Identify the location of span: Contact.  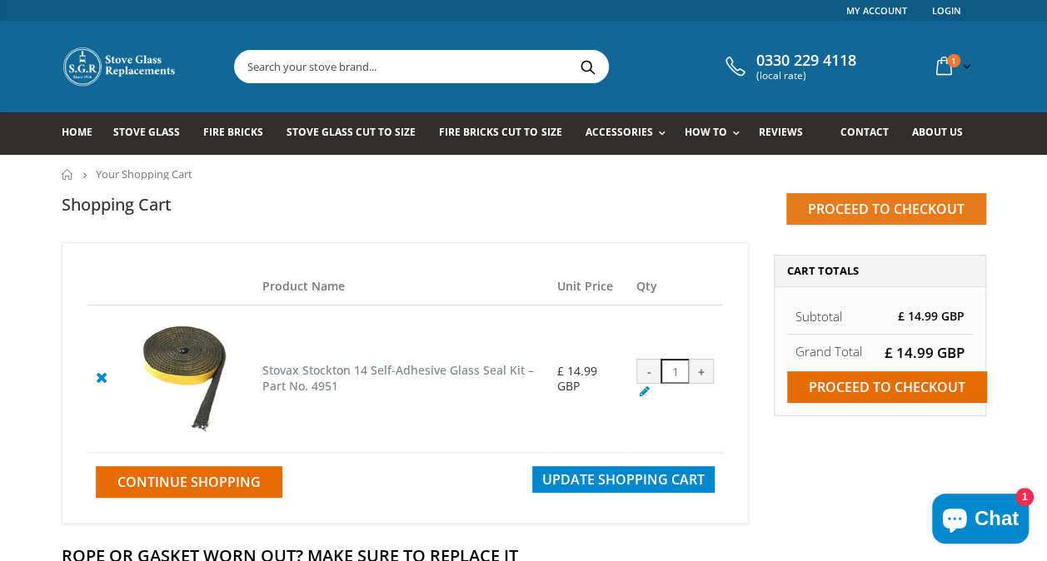
(863, 132).